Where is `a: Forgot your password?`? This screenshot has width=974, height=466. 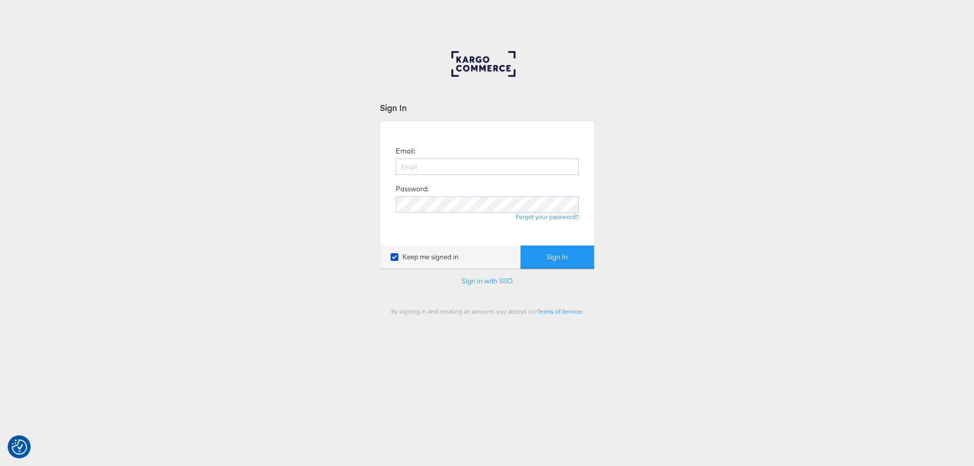 a: Forgot your password? is located at coordinates (547, 216).